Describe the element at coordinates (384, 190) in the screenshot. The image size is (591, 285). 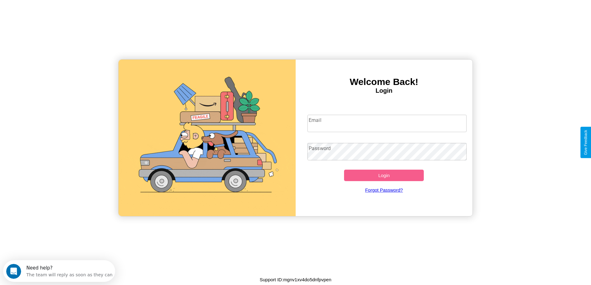
I see `a: Forgot Password?` at that location.